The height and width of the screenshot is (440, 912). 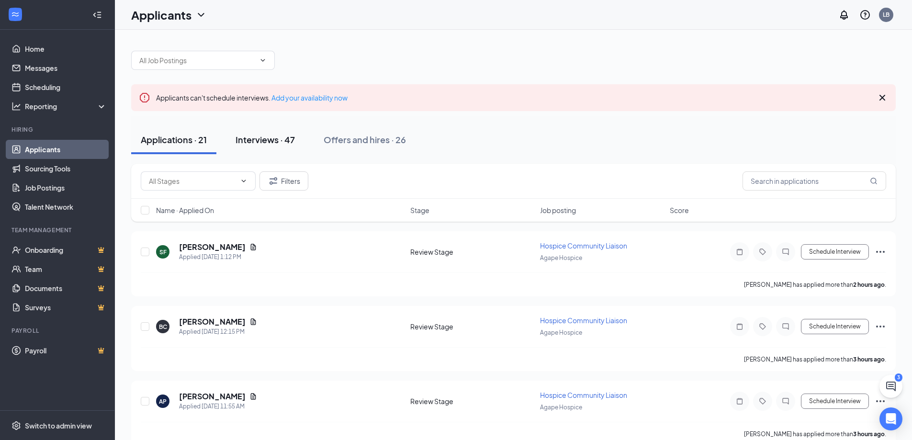 I want to click on div: Team Management, so click(x=58, y=230).